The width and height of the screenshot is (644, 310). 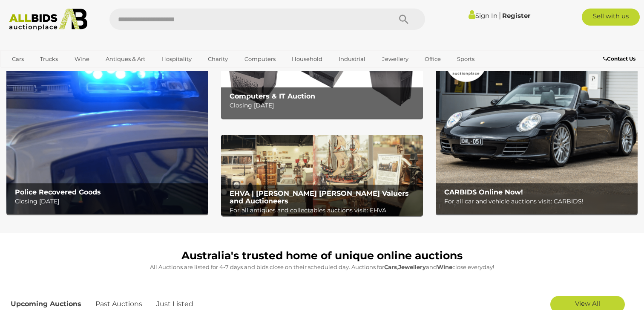 I want to click on p: For all car and vehicle auctions visit: CARBIDS!, so click(x=539, y=201).